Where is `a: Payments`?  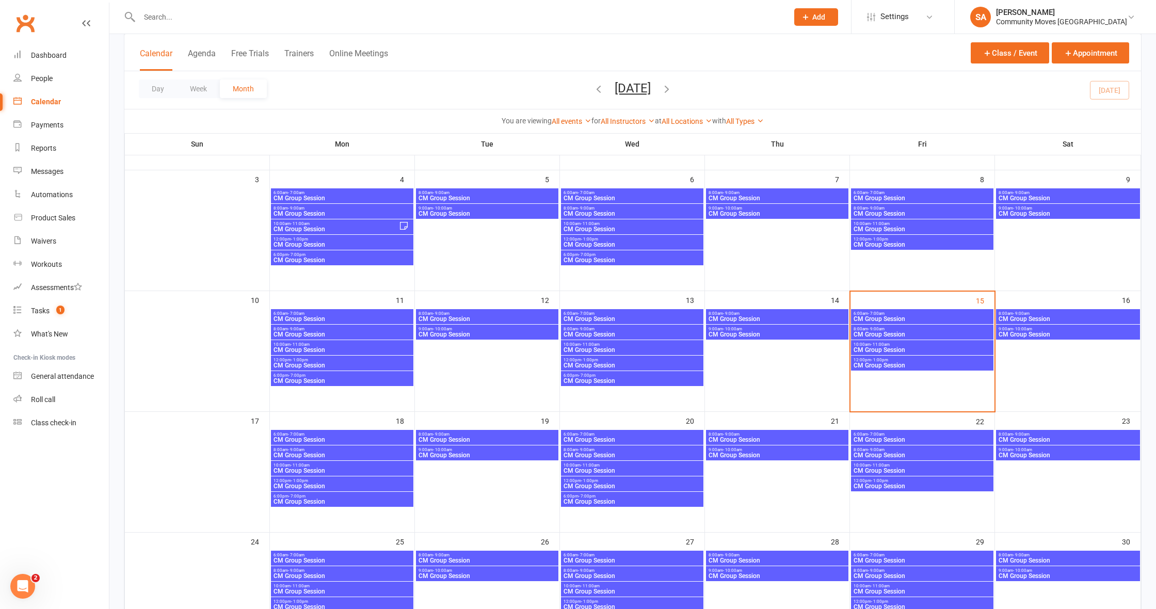
a: Payments is located at coordinates (61, 125).